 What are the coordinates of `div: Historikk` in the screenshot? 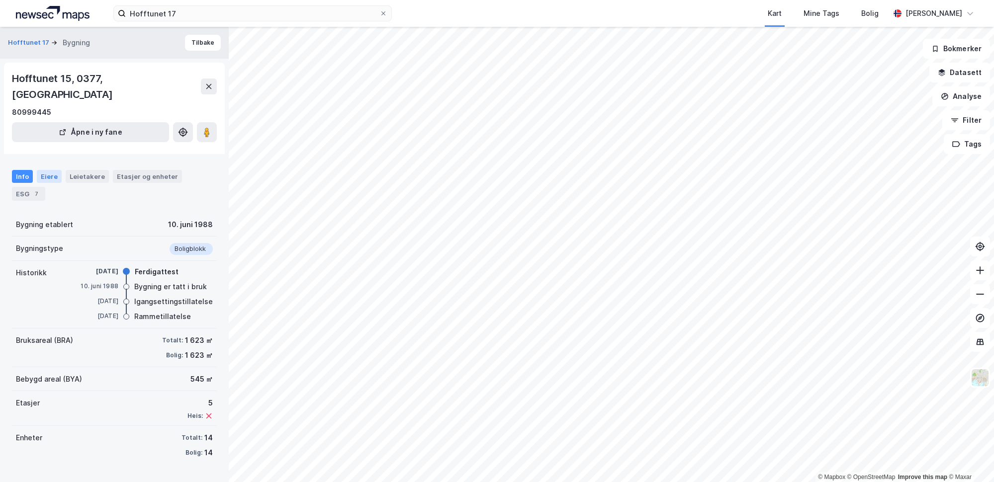 It's located at (31, 273).